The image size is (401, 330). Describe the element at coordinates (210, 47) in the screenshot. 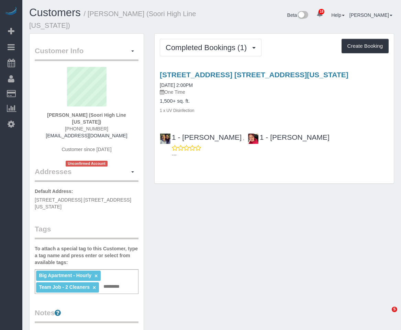

I see `button: Completed Bookings (1)` at that location.